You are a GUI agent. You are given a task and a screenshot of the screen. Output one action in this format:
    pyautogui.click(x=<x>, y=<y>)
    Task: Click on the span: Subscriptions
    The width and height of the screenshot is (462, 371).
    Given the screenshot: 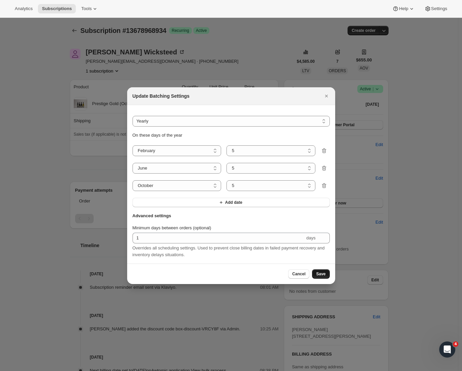 What is the action you would take?
    pyautogui.click(x=57, y=9)
    